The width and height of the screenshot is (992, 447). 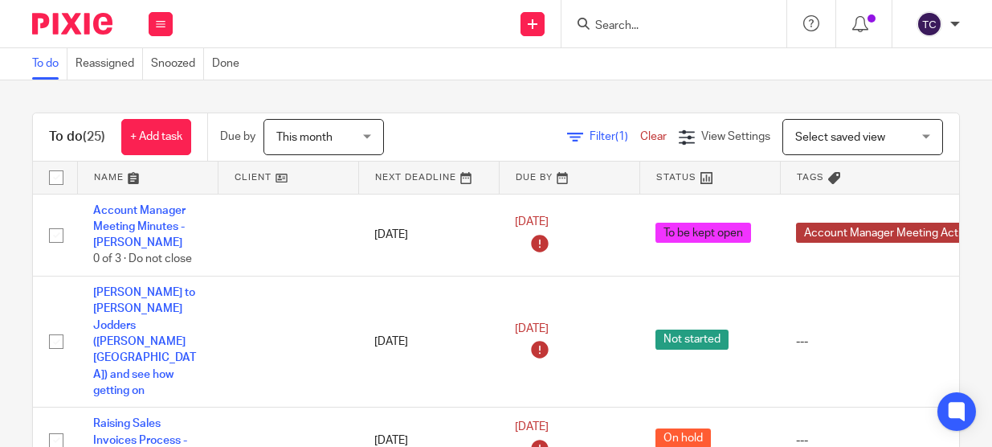 What do you see at coordinates (178, 63) in the screenshot?
I see `a: Snoozed` at bounding box center [178, 63].